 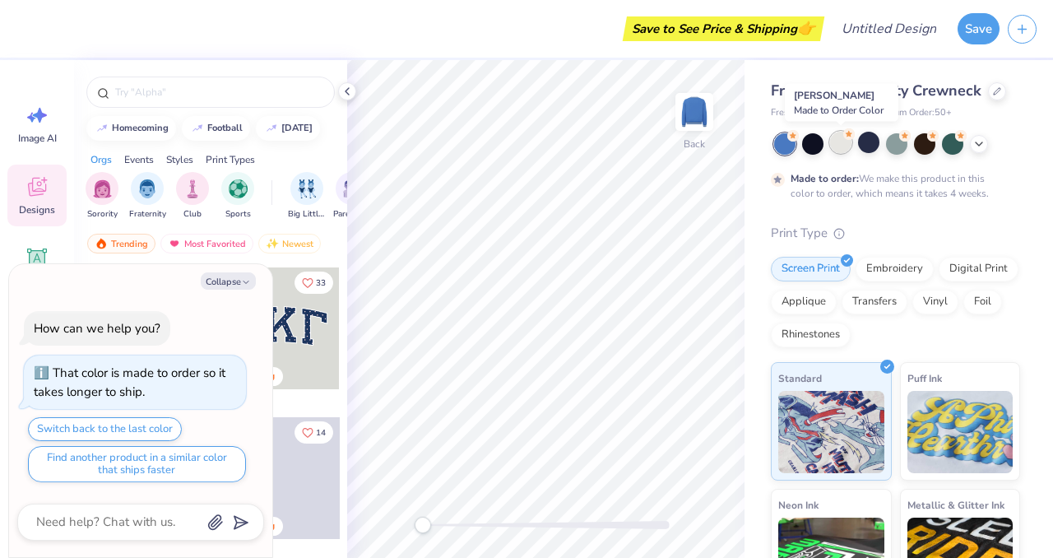 What do you see at coordinates (982, 302) in the screenshot?
I see `div: Foil` at bounding box center [982, 302].